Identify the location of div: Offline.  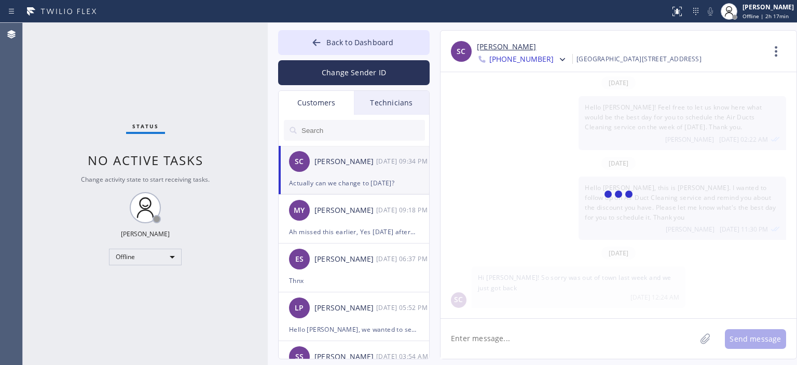
(145, 257).